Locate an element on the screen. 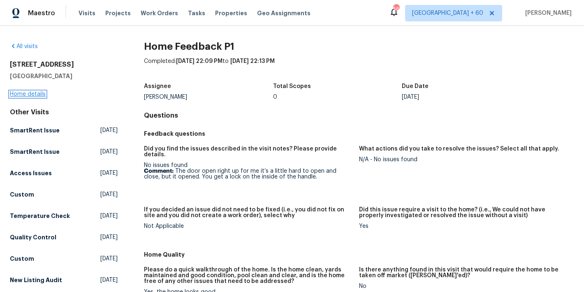  h4: Questions is located at coordinates (359, 115).